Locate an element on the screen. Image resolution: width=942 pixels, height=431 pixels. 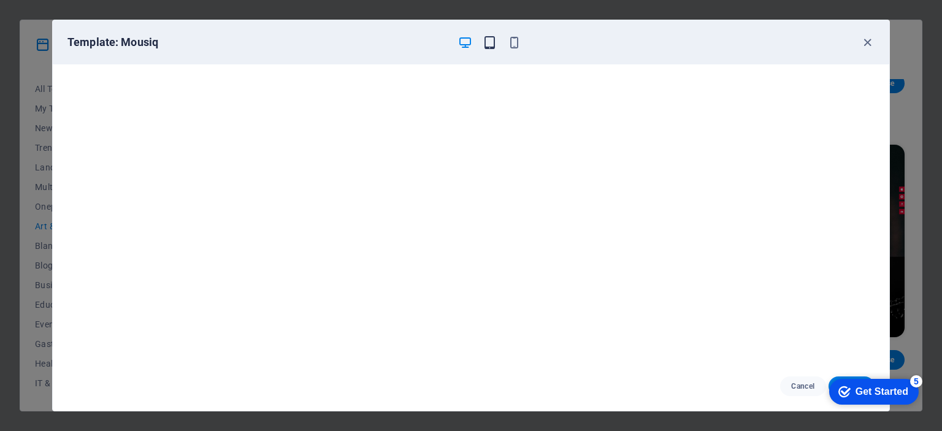
h6: Template: Mousiq is located at coordinates (257, 42).